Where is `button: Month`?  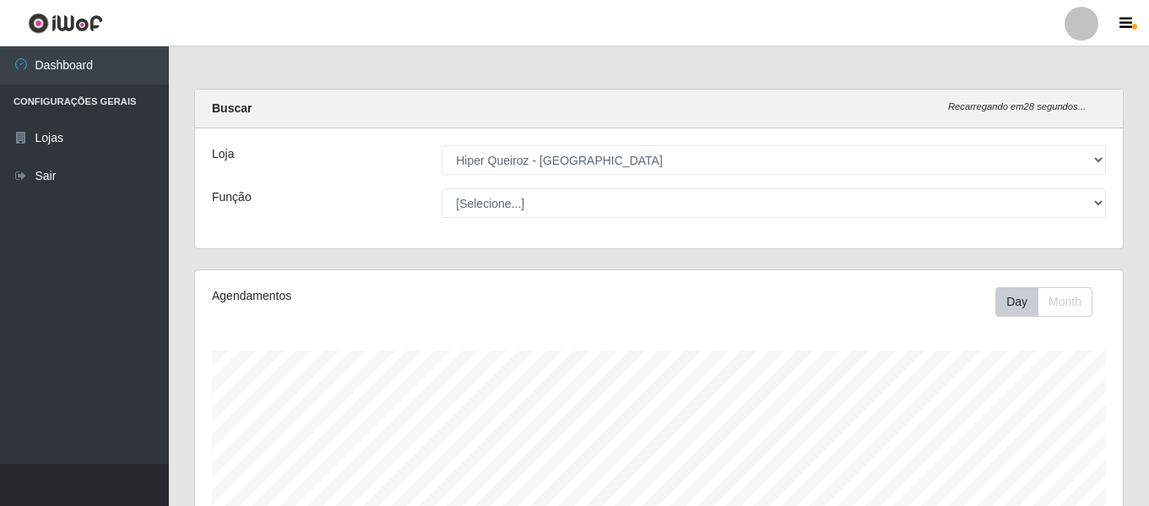 button: Month is located at coordinates (1065, 301).